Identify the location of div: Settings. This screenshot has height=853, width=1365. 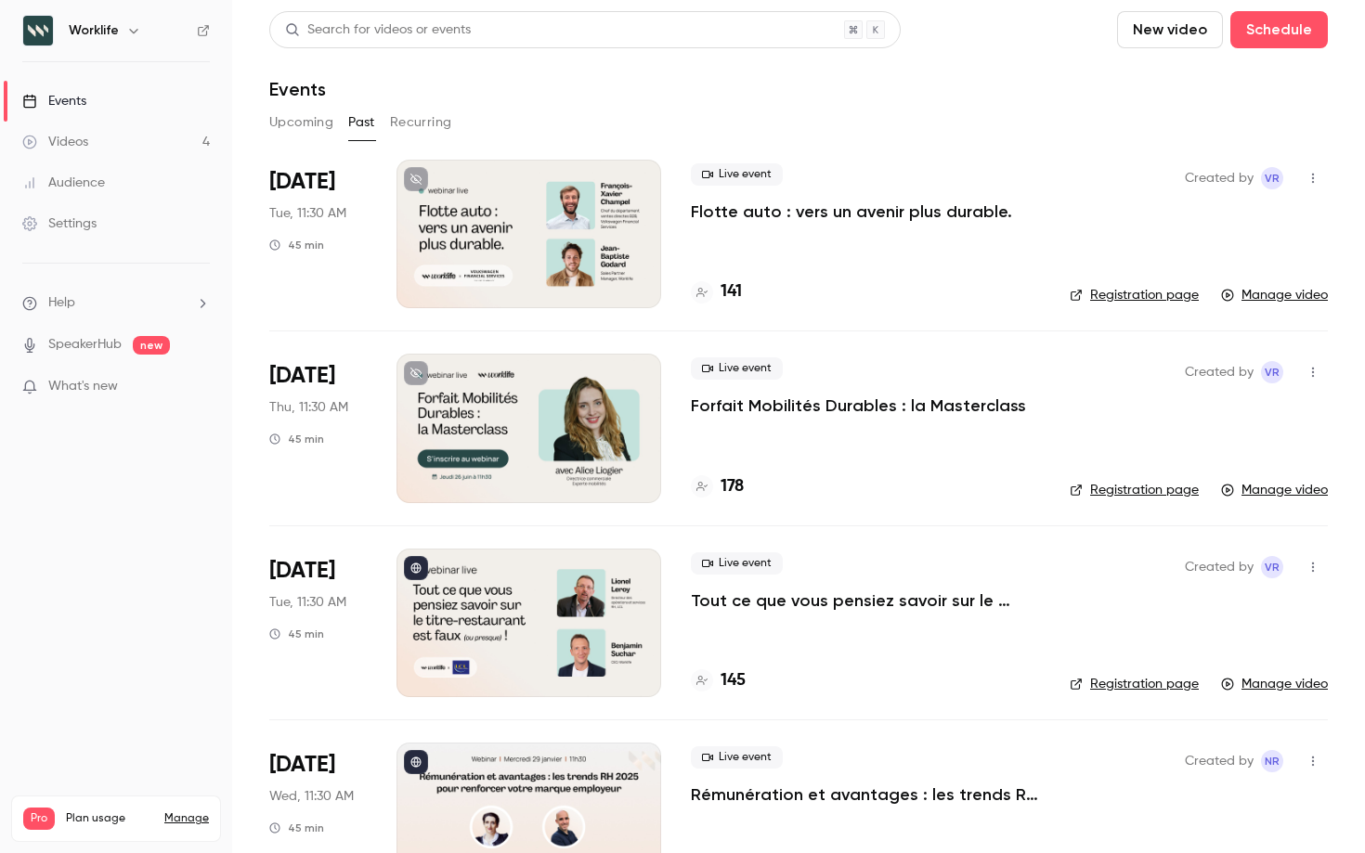
(59, 224).